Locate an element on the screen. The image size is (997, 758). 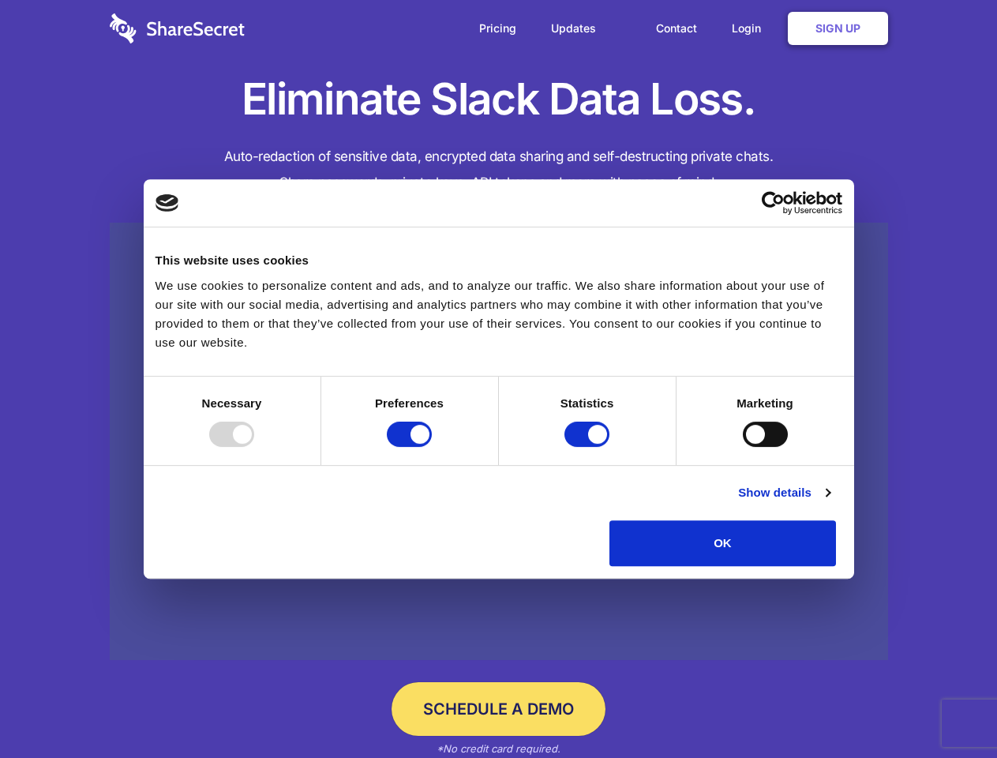
img: logo is located at coordinates (167, 203).